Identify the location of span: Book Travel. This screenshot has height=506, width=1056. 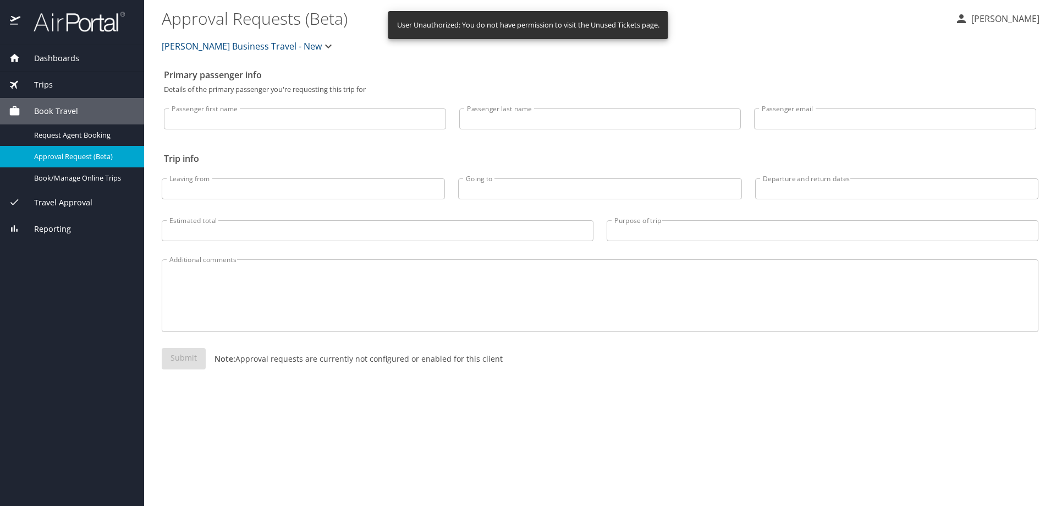
(49, 111).